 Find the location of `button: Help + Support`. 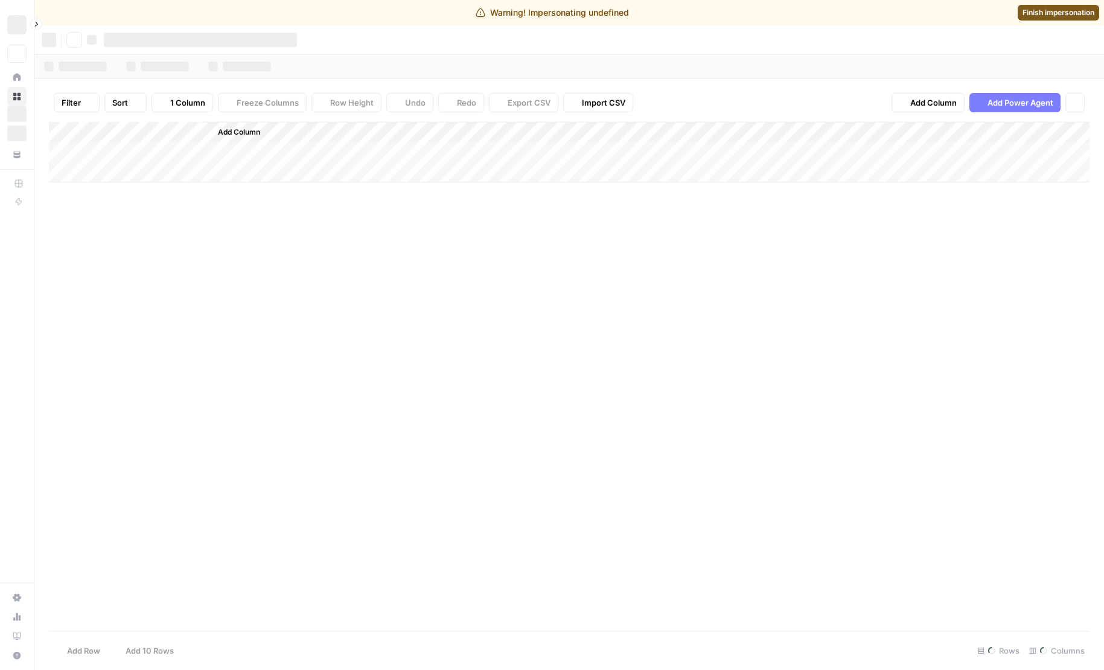

button: Help + Support is located at coordinates (17, 656).